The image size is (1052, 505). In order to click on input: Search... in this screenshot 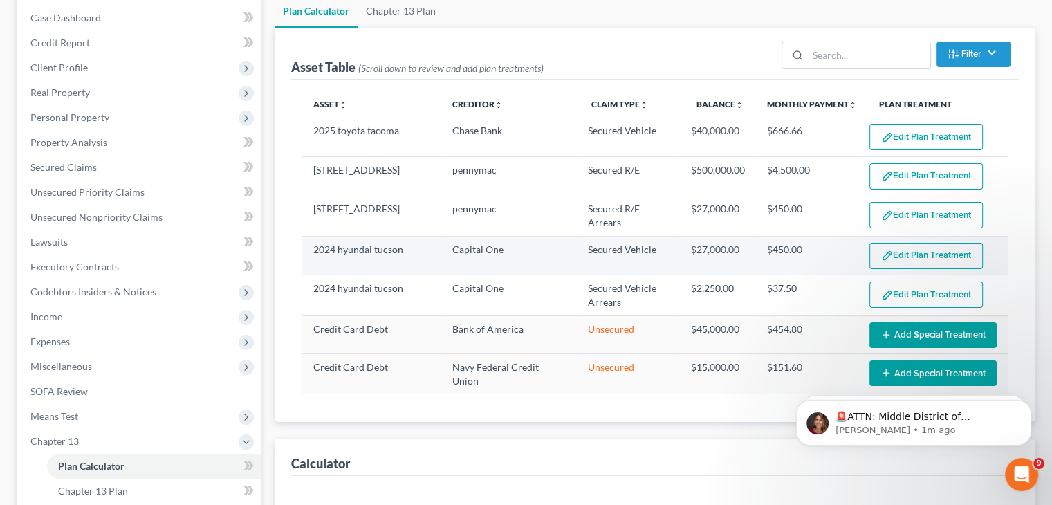, I will do `click(869, 55)`.